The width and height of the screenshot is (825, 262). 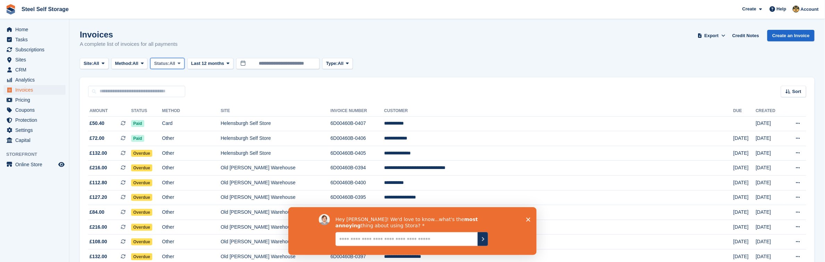 I want to click on span: £108.00, so click(x=98, y=241).